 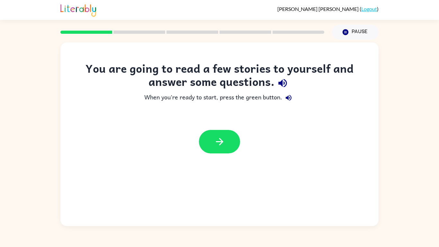 I want to click on div: You are going to read a few stories to yourself and answer some questions., so click(x=219, y=76).